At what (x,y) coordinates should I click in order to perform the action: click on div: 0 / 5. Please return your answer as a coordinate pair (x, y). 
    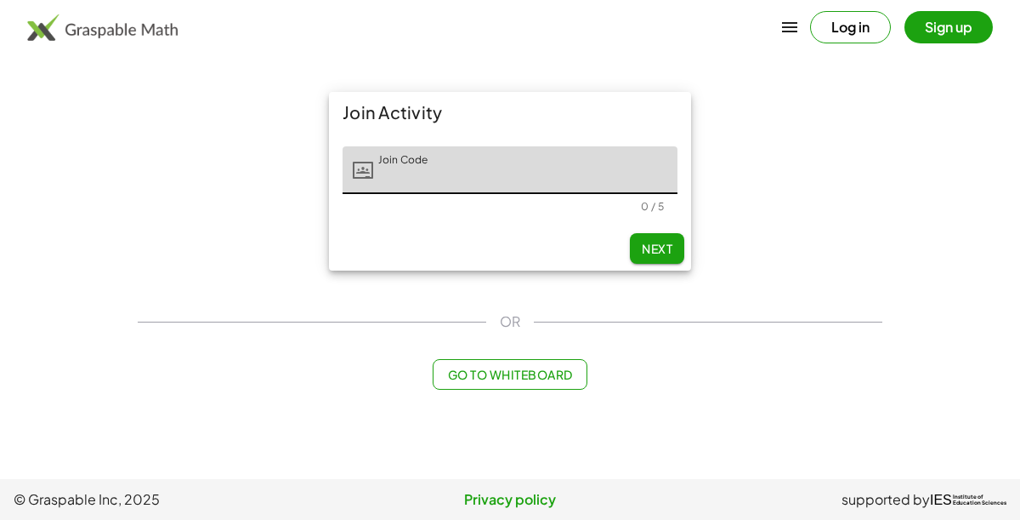
    Looking at the image, I should click on (652, 206).